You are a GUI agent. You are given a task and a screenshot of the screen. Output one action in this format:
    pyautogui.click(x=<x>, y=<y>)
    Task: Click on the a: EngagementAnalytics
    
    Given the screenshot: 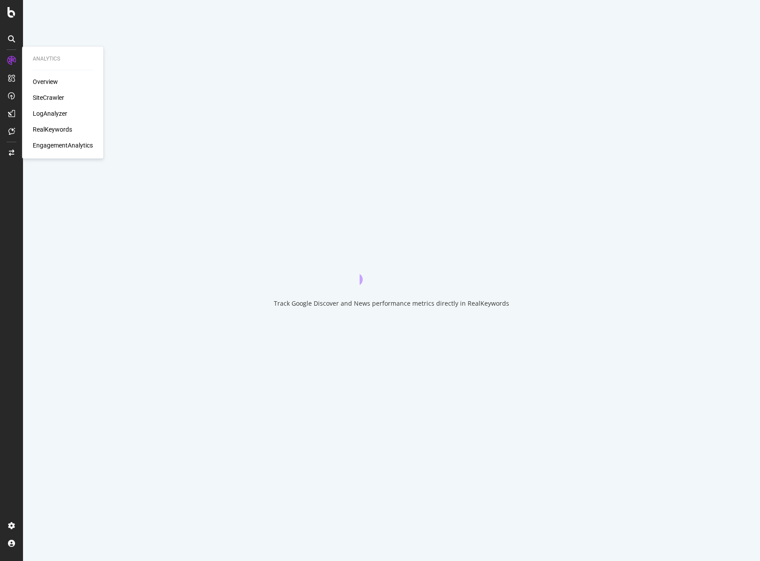 What is the action you would take?
    pyautogui.click(x=63, y=145)
    